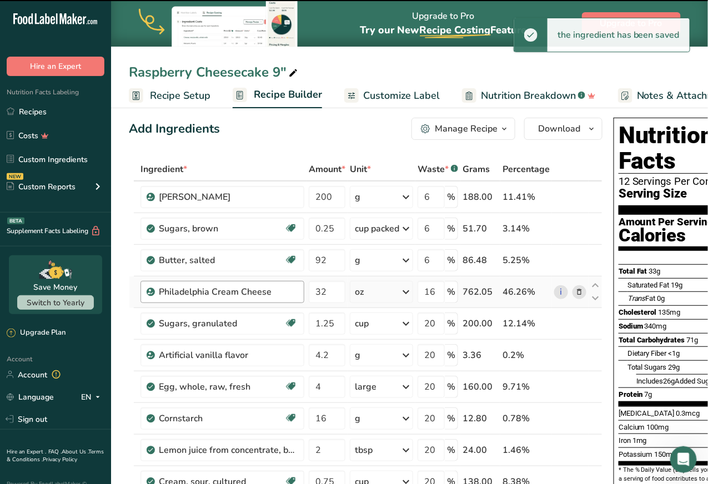 Image resolution: width=708 pixels, height=484 pixels. Describe the element at coordinates (563, 129) in the screenshot. I see `button: Download` at that location.